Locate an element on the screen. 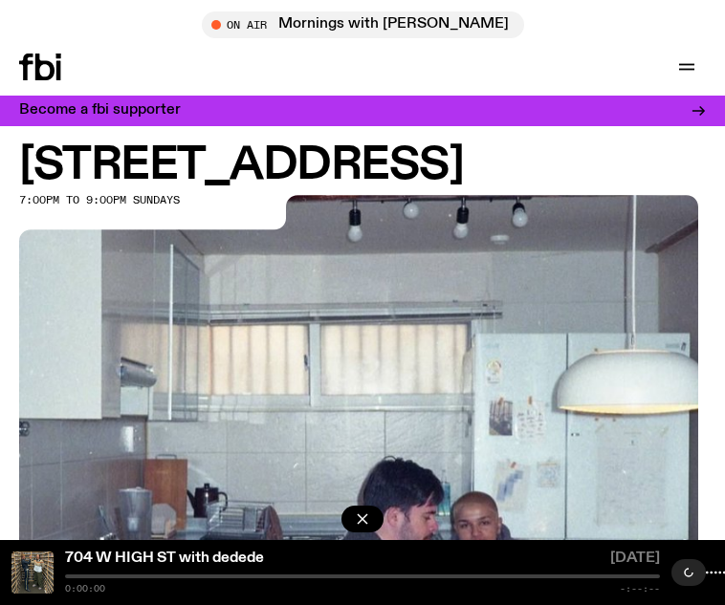 The width and height of the screenshot is (725, 605). h3: Become a fbi supporter is located at coordinates (99, 110).